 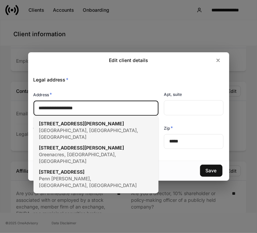 I want to click on div: Save, so click(x=211, y=171).